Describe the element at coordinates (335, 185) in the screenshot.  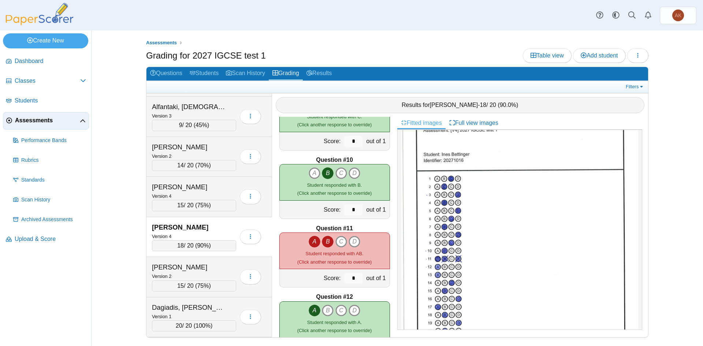
I see `span: Student responded with B.` at that location.